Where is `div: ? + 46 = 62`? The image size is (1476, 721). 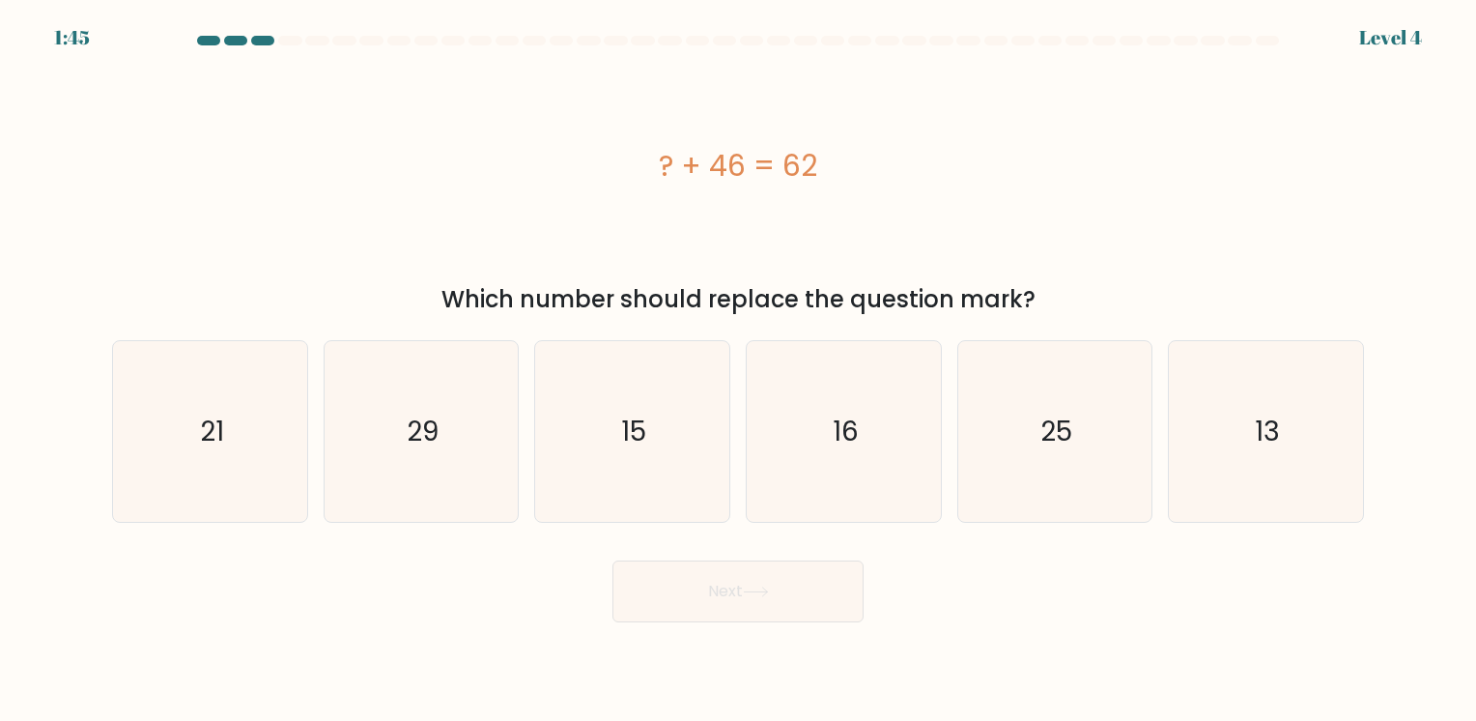 div: ? + 46 = 62 is located at coordinates (738, 165).